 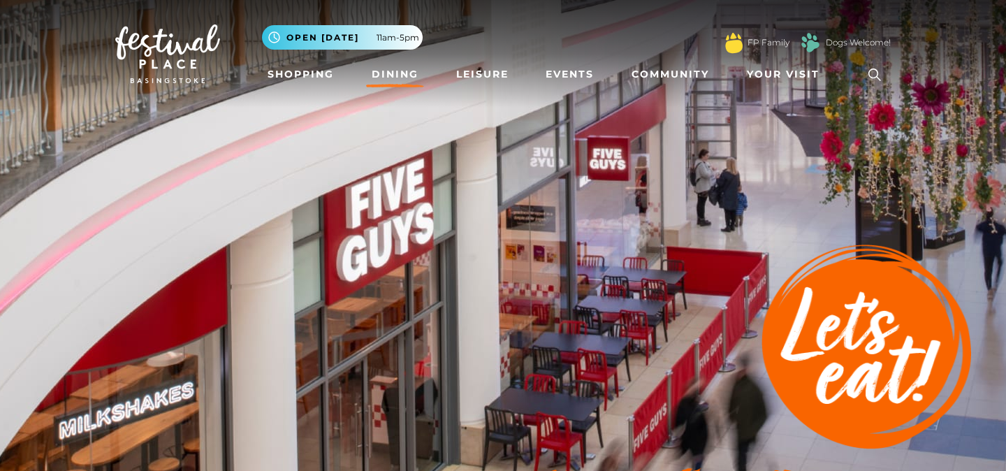 What do you see at coordinates (769, 43) in the screenshot?
I see `a: FP Family` at bounding box center [769, 43].